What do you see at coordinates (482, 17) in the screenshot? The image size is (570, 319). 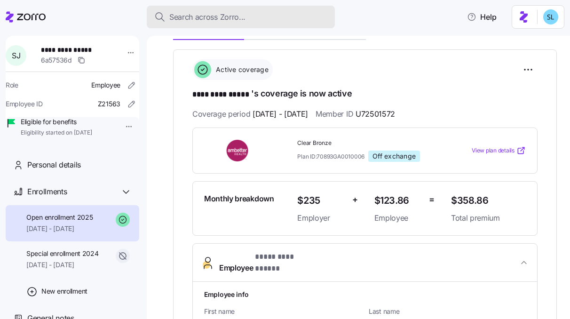 I see `span: Help` at bounding box center [482, 17].